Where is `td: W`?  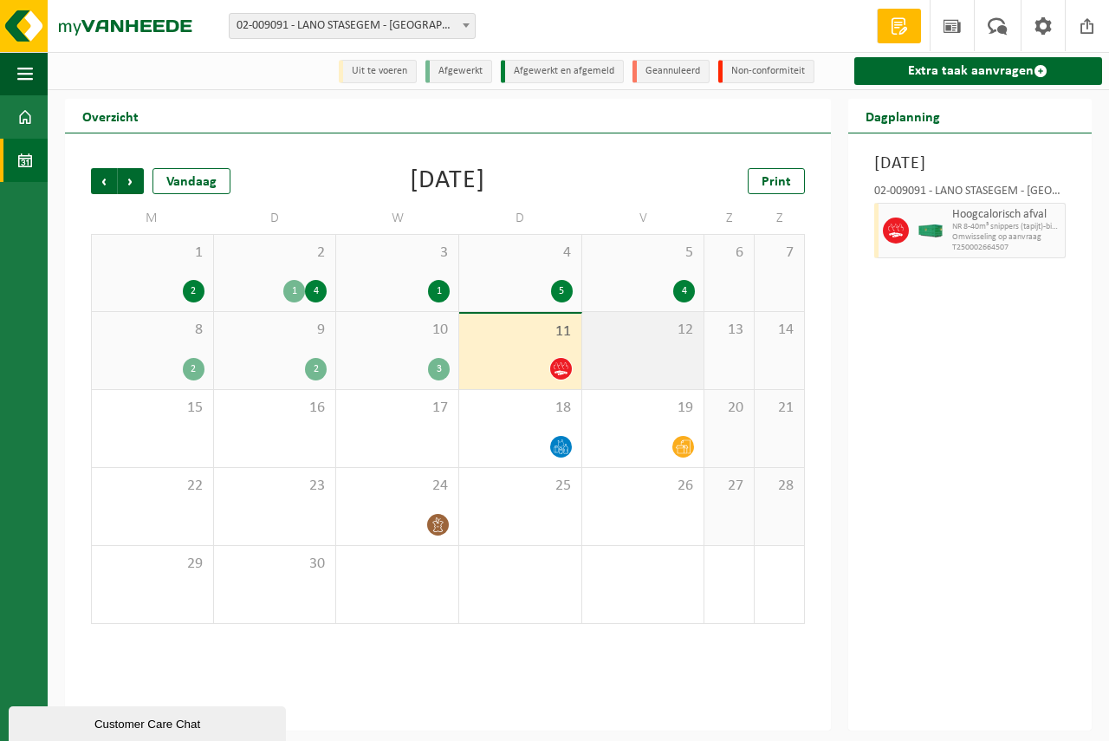 td: W is located at coordinates (398, 218).